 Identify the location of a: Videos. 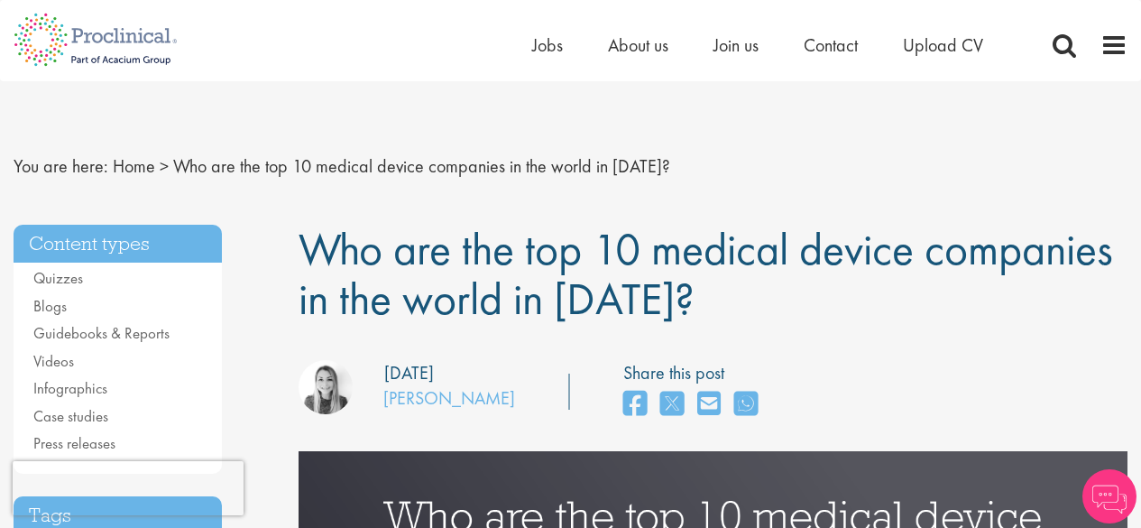
(53, 361).